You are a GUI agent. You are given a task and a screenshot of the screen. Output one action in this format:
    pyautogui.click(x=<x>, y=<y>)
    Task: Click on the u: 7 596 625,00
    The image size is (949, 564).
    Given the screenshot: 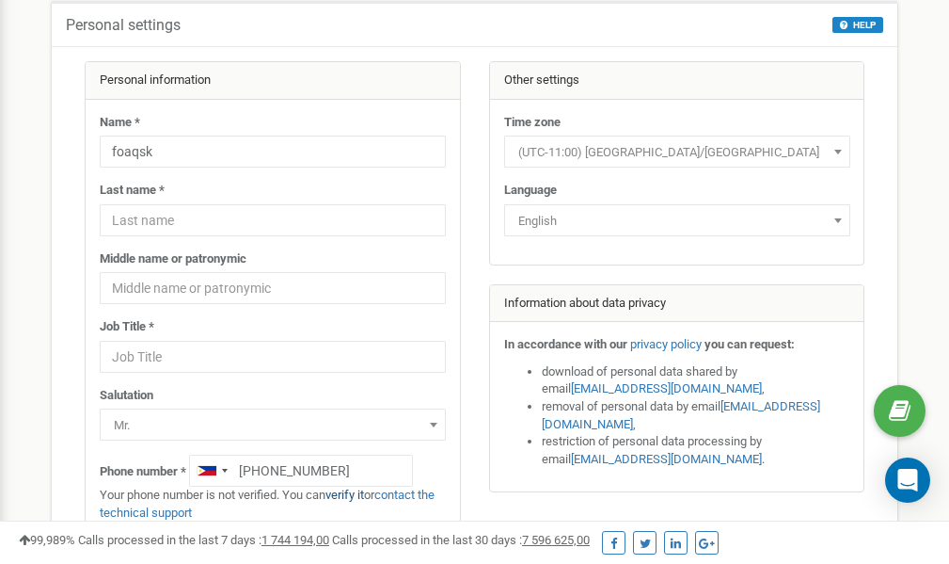 What is the action you would take?
    pyautogui.click(x=556, y=539)
    